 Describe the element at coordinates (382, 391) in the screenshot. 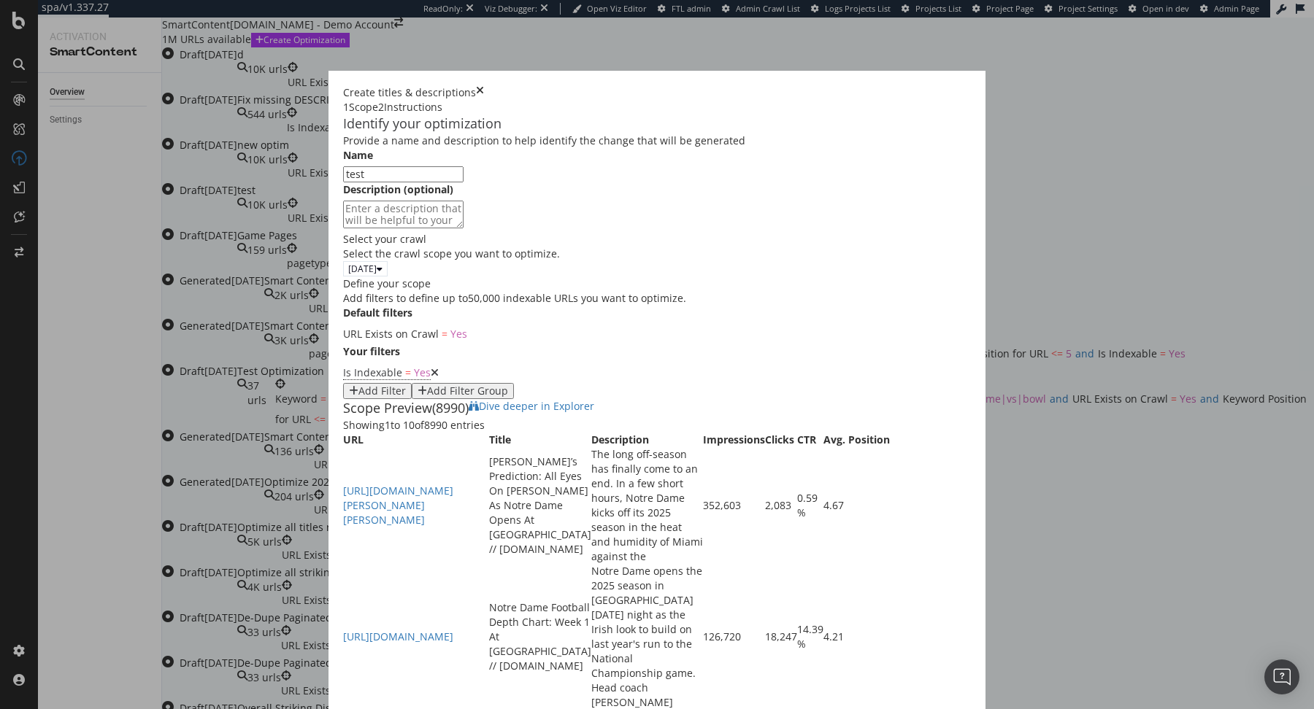

I see `div: Add Filter` at that location.